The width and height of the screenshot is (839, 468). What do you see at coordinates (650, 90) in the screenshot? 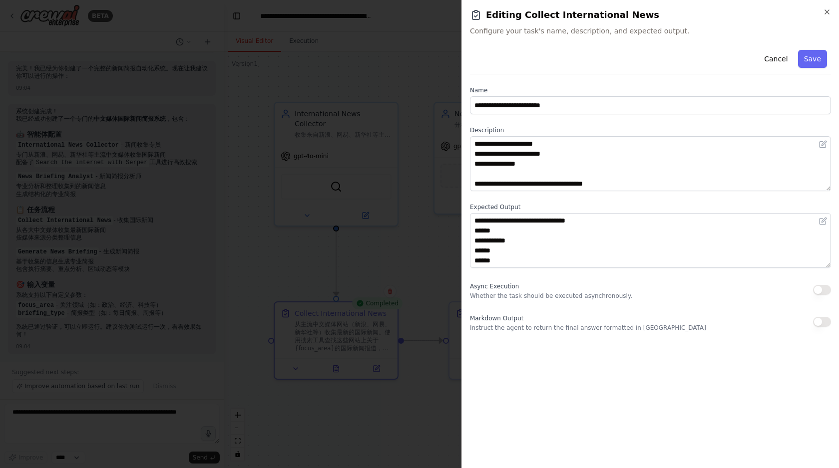
I see `label: Name` at bounding box center [650, 90].